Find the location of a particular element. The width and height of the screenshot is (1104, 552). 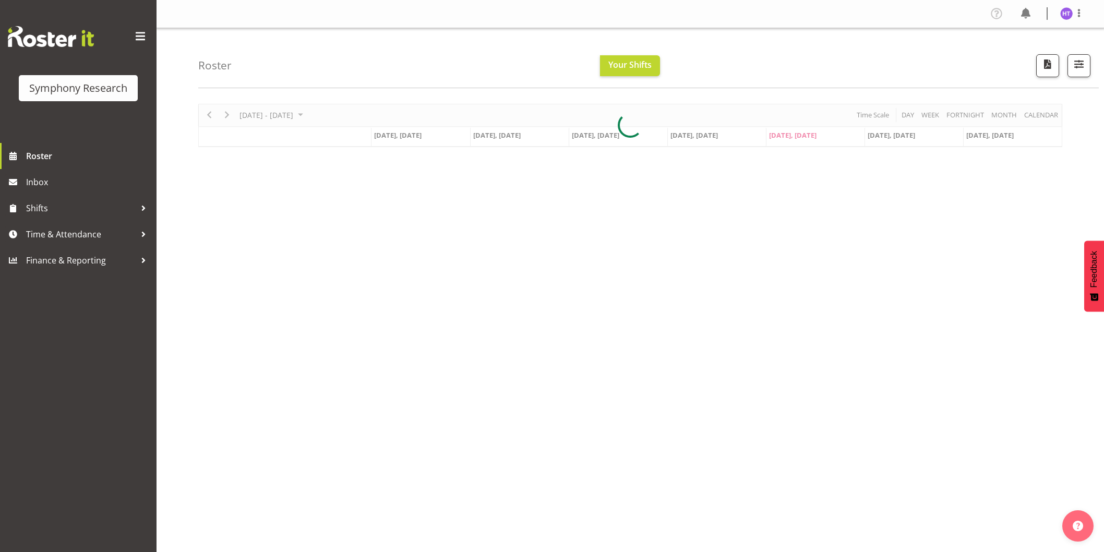

span: Roster is located at coordinates (89, 156).